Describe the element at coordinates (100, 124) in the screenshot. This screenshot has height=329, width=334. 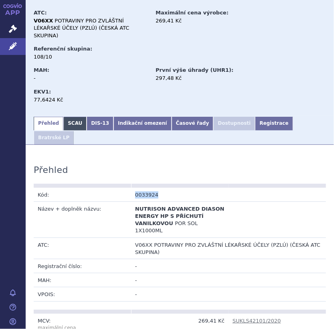
I see `a: DIS-13` at that location.